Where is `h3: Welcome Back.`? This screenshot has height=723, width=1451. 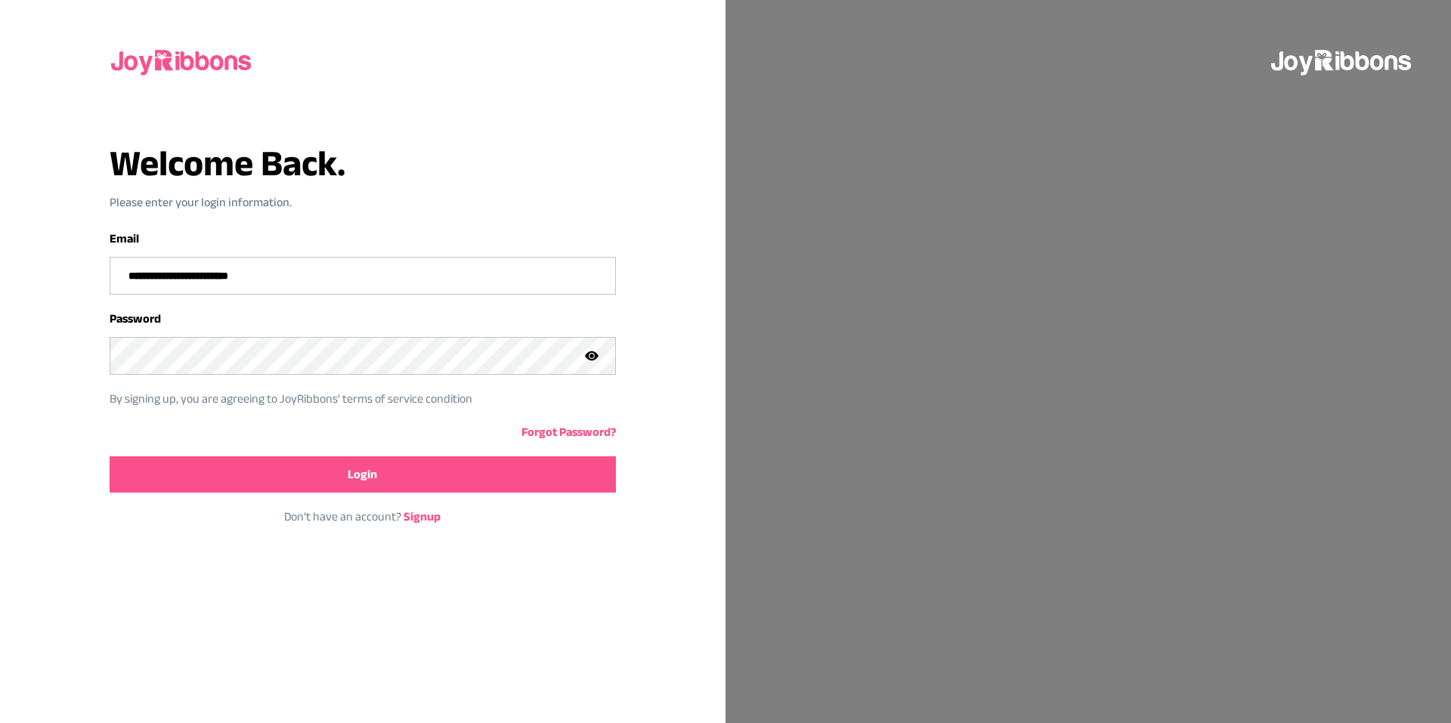 h3: Welcome Back. is located at coordinates (363, 163).